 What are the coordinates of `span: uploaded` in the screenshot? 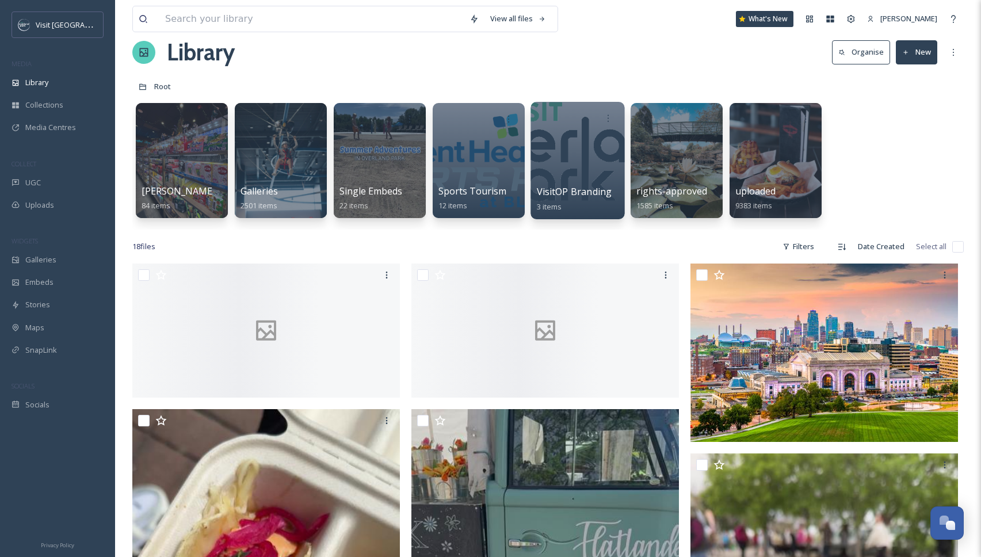 It's located at (755, 191).